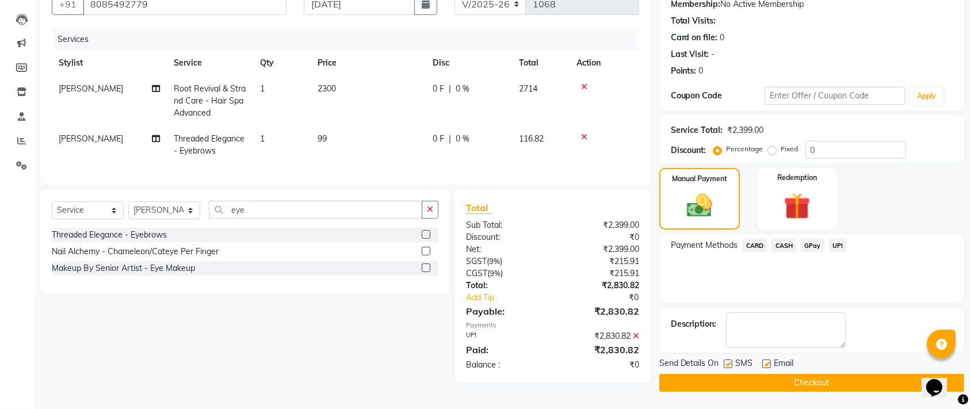 This screenshot has width=970, height=409. What do you see at coordinates (755, 245) in the screenshot?
I see `span: CARD` at bounding box center [755, 245].